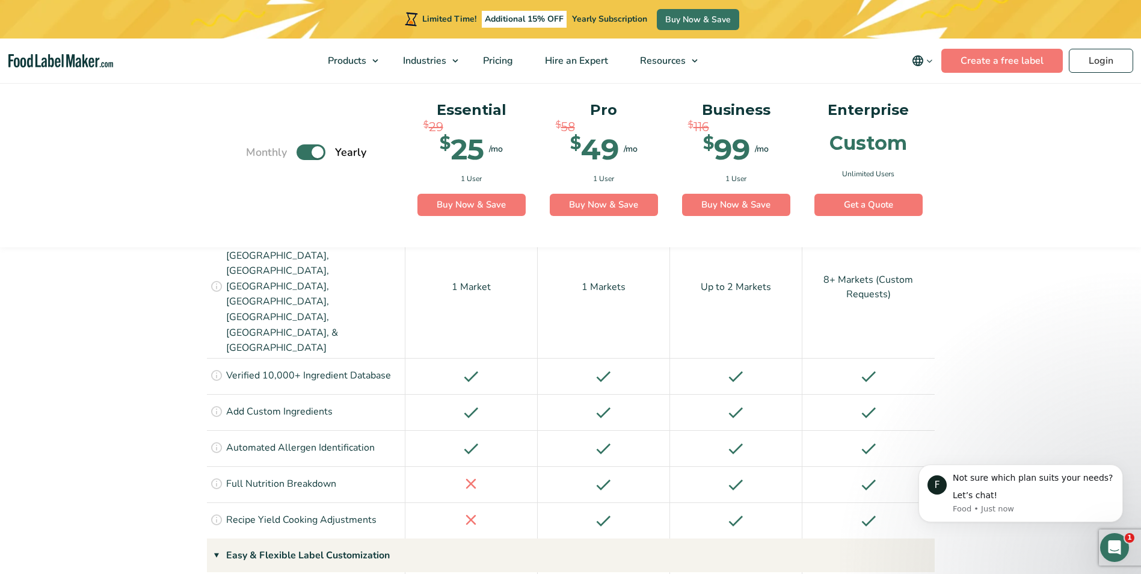  I want to click on a: Create a free label, so click(1002, 61).